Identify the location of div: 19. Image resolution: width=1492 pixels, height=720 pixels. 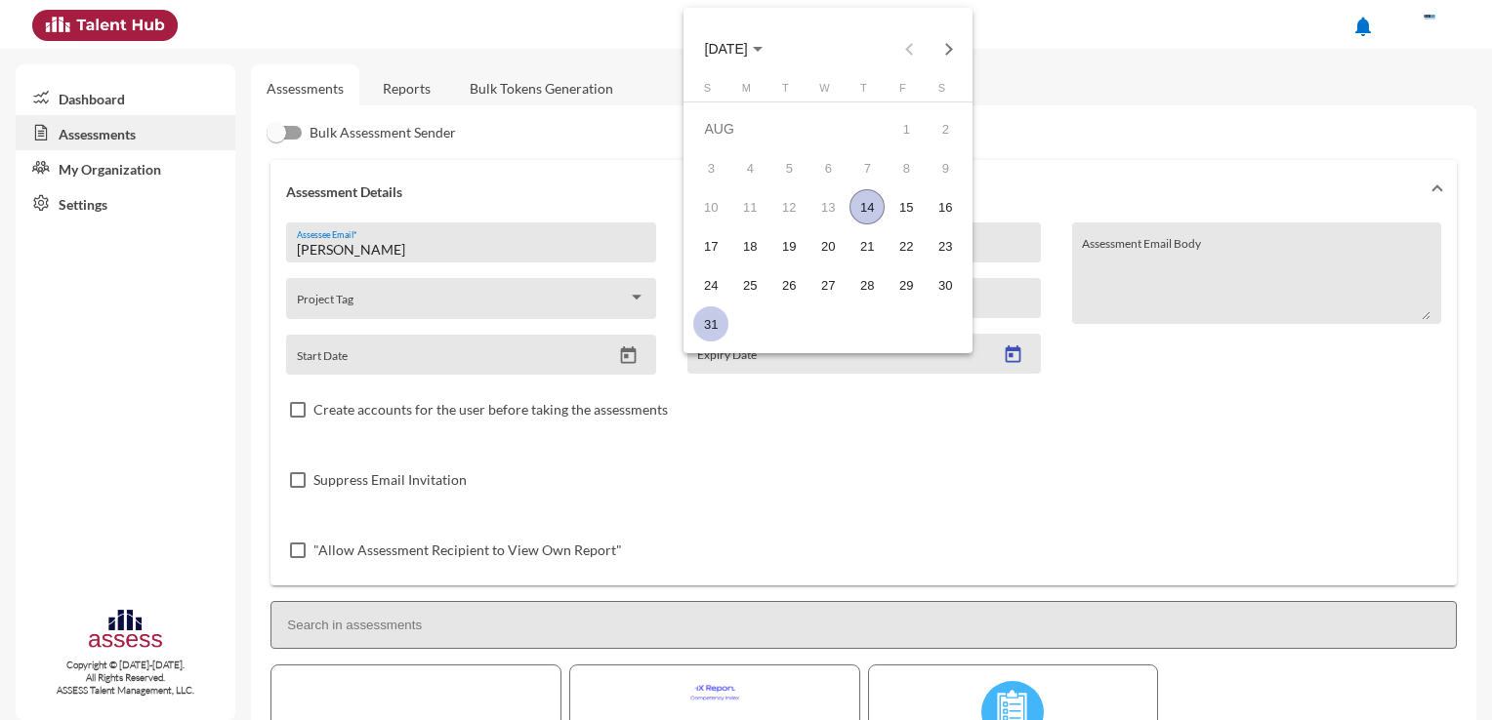
(789, 246).